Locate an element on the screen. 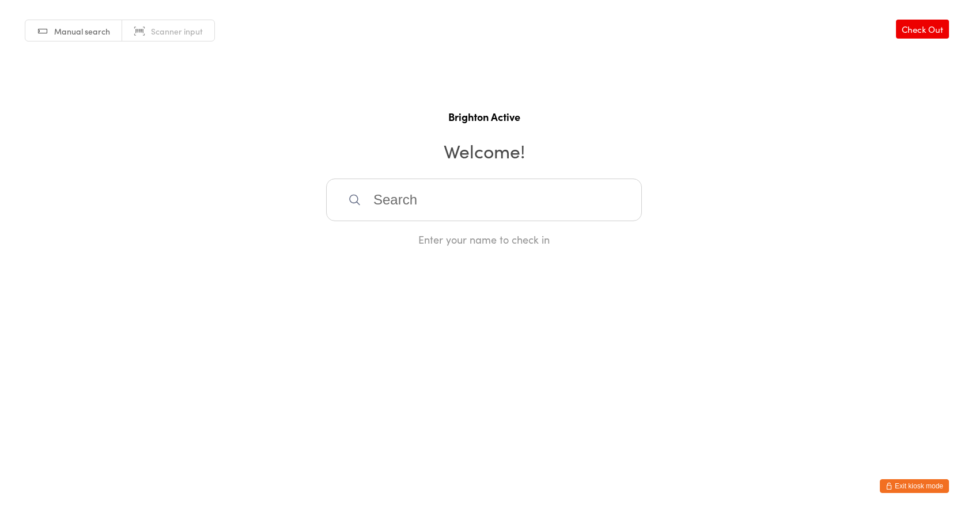 This screenshot has width=968, height=512. h2: Welcome! is located at coordinates (484, 150).